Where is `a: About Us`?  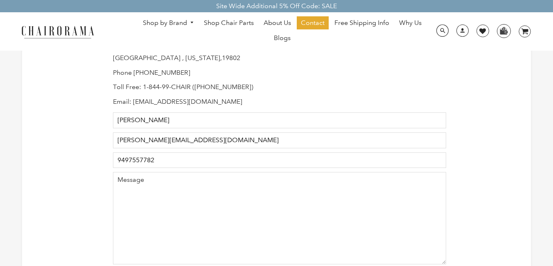 a: About Us is located at coordinates (277, 23).